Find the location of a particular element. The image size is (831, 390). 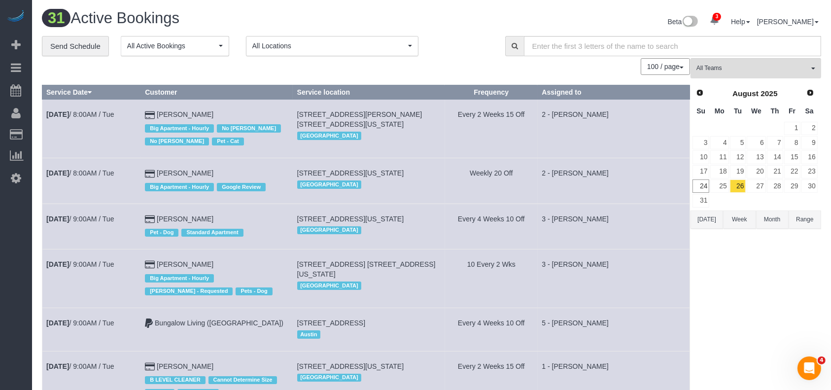

span: Monday is located at coordinates (719, 111).